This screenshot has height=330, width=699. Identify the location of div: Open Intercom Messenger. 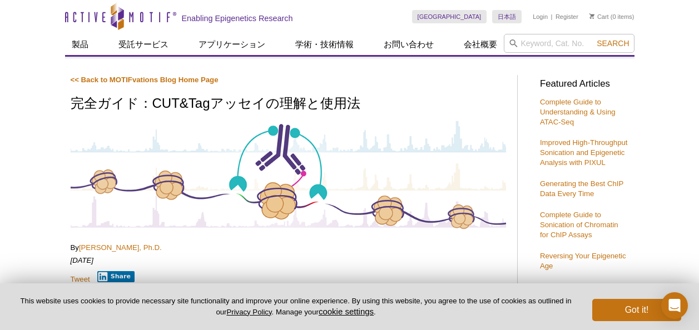
(674, 306).